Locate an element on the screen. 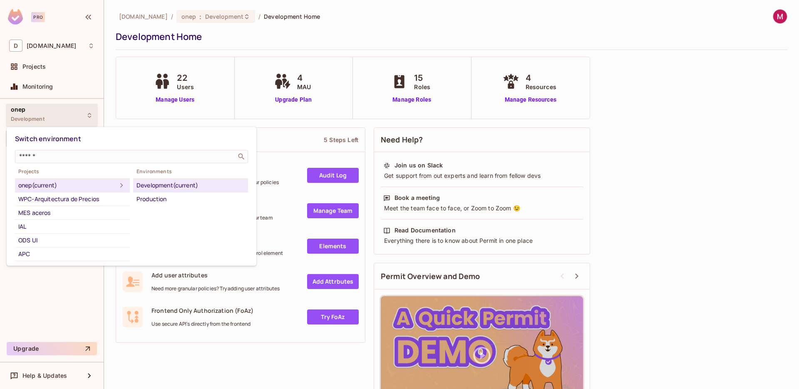  div: Development (current) is located at coordinates (191, 185).